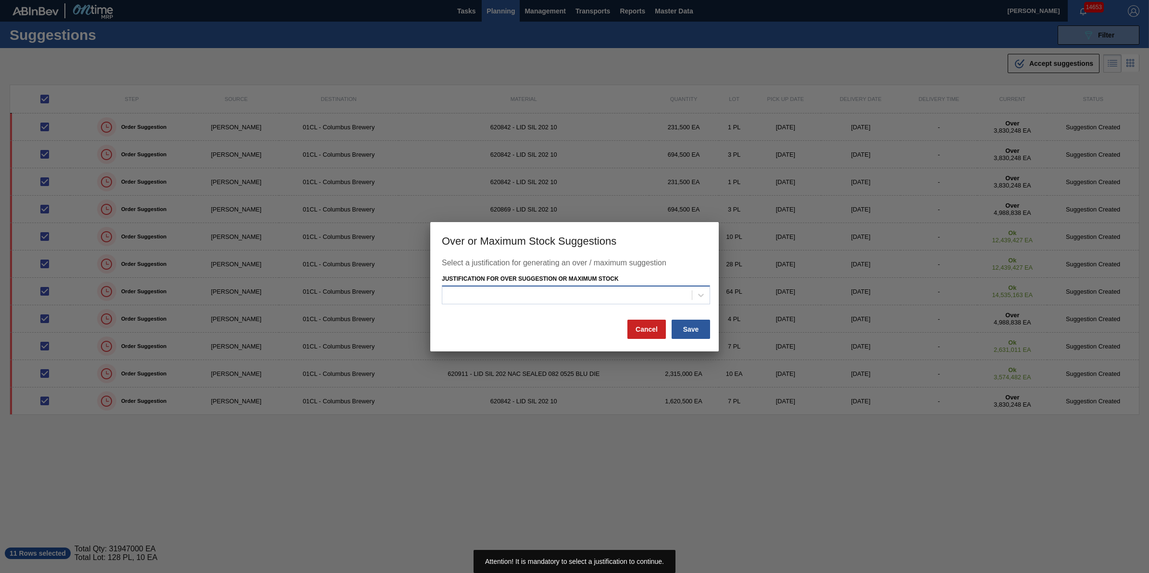 The image size is (1149, 573). I want to click on h3: Over or Maximum Stock Suggestions, so click(575, 240).